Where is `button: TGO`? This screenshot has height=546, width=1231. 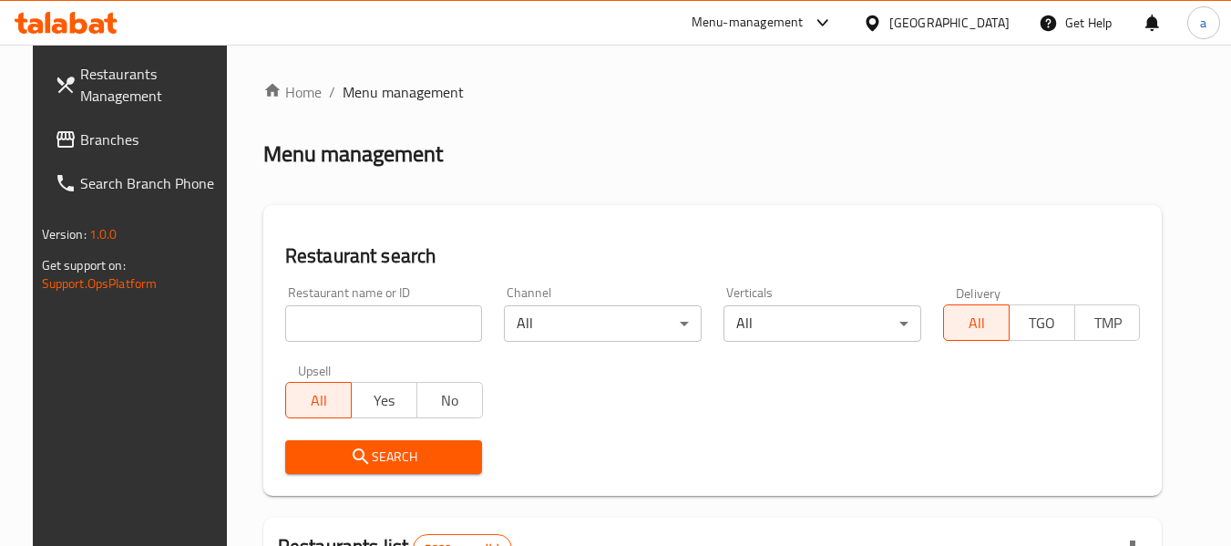
button: TGO is located at coordinates (1042, 323).